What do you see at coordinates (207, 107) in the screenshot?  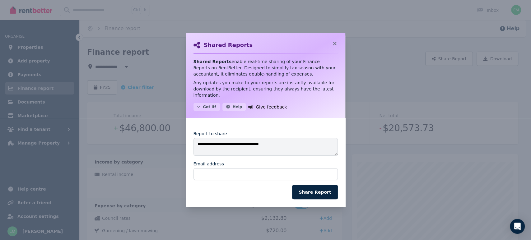 I see `button: Got it!` at bounding box center [207, 107].